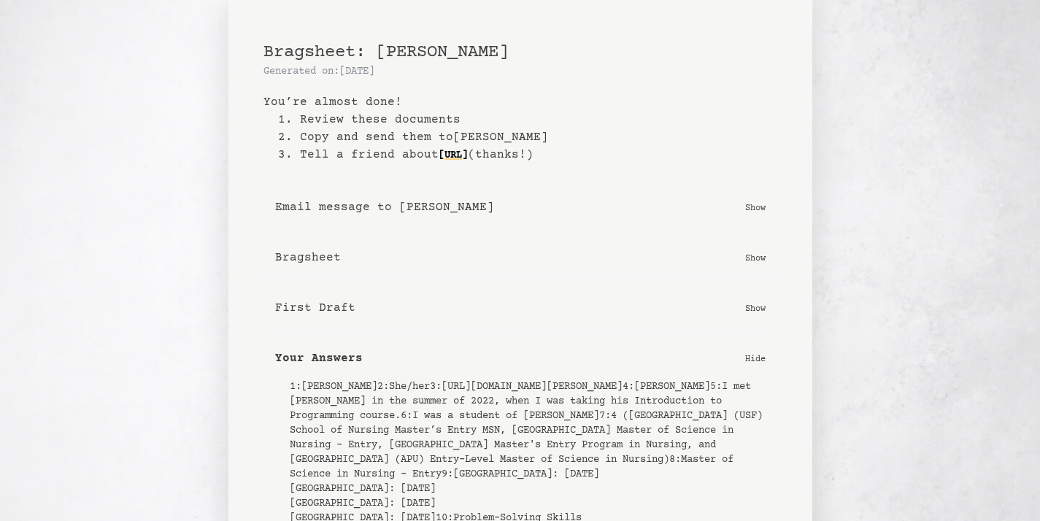 This screenshot has width=1040, height=521. Describe the element at coordinates (521, 102) in the screenshot. I see `b: You’re almost done!` at that location.